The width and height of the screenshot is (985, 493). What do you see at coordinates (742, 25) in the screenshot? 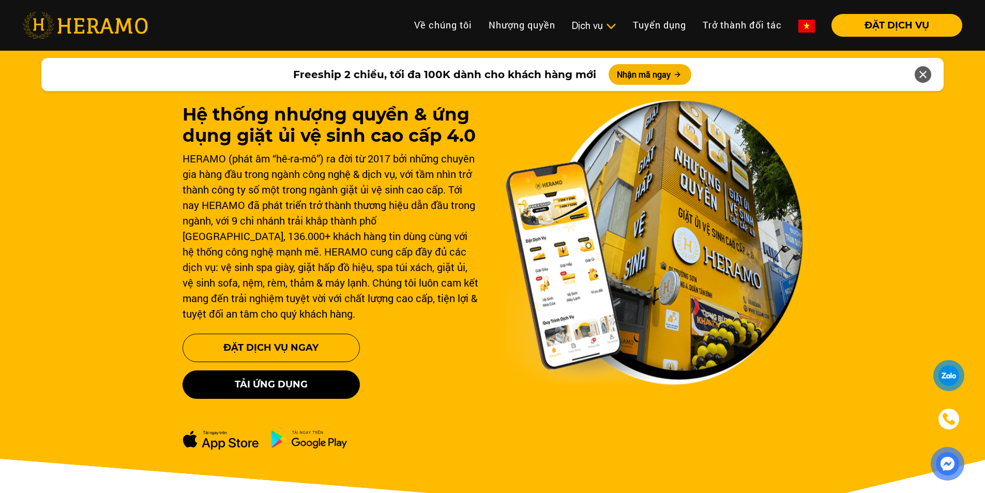
I see `a: Trở thành đối tác` at bounding box center [742, 25].